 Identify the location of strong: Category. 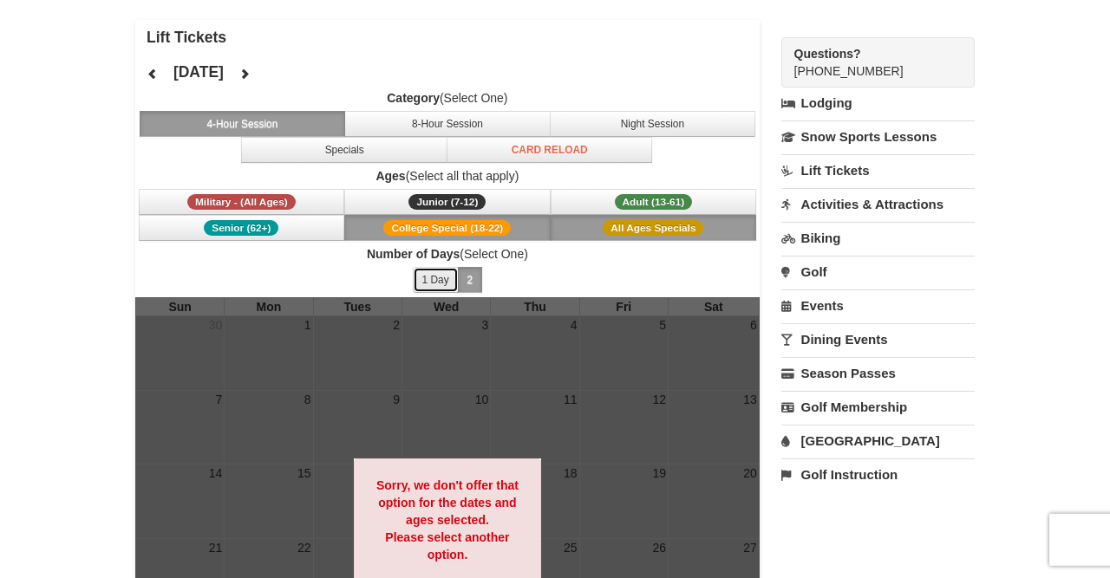
(413, 98).